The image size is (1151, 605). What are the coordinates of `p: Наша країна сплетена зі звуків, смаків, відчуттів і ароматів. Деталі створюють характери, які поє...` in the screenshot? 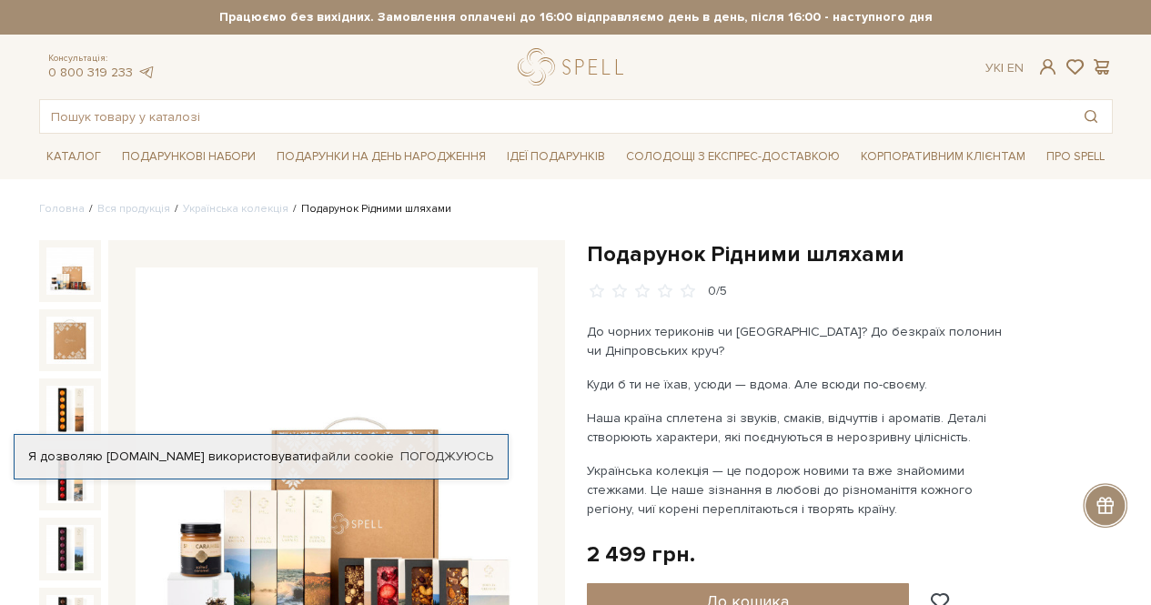 It's located at (800, 428).